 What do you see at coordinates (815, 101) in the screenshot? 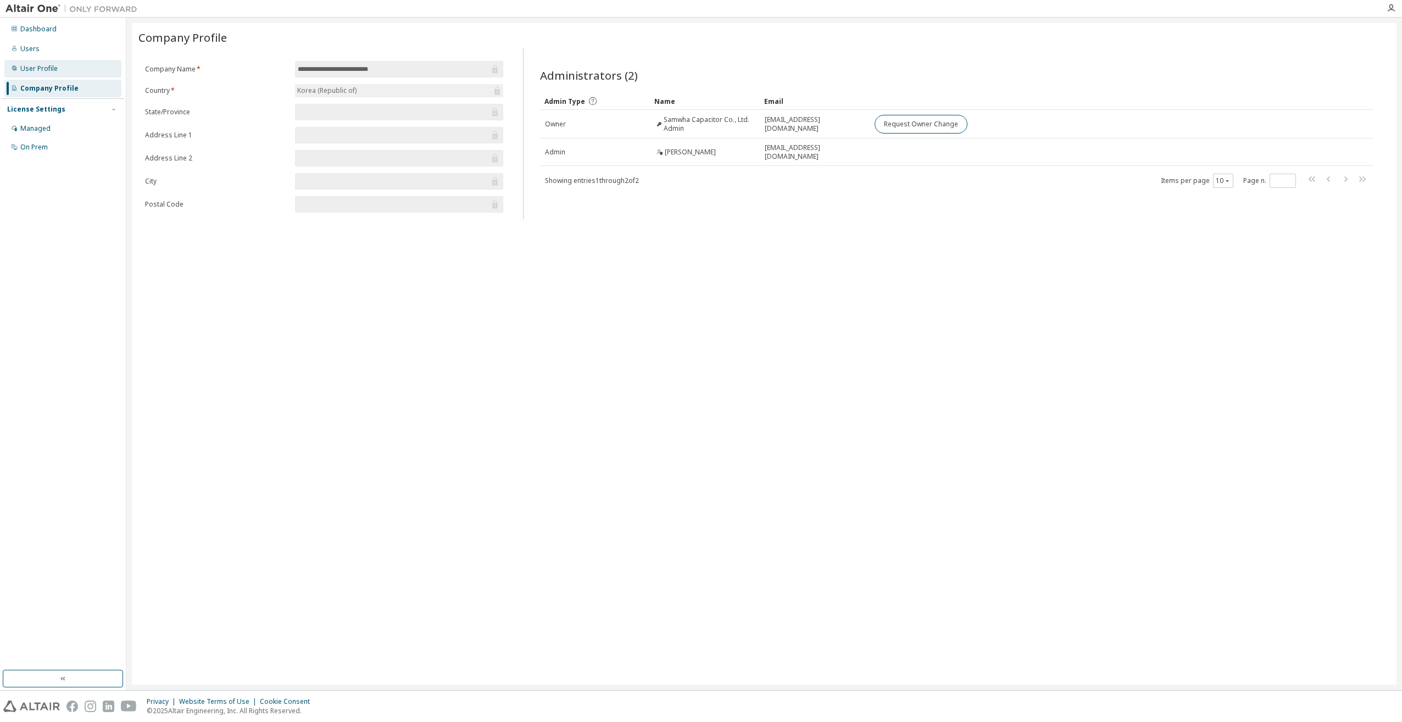
I see `div: Email` at bounding box center [815, 101].